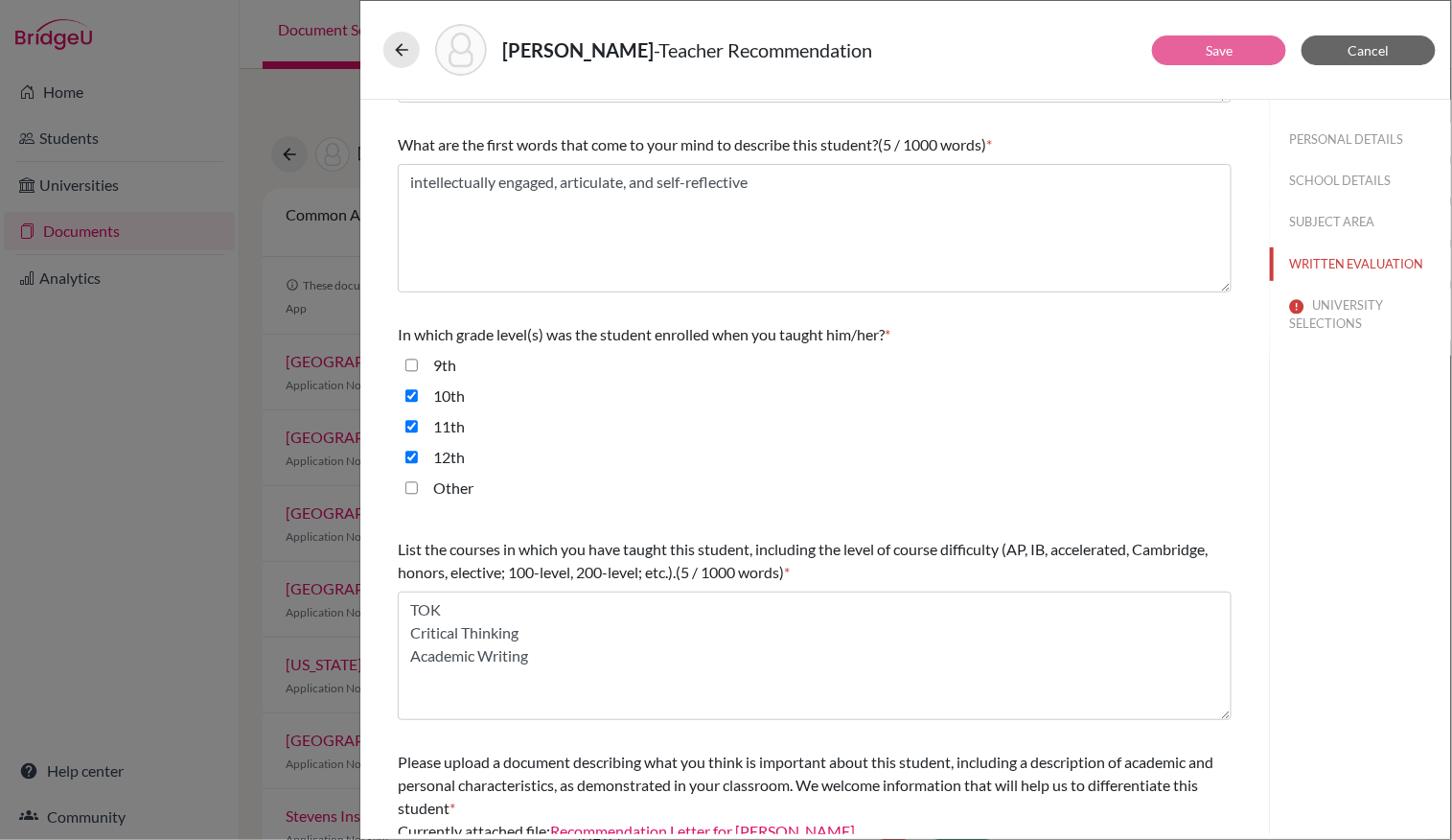  What do you see at coordinates (637, 144) in the screenshot?
I see `span: What are the first words that come to your mind to describe this student?` at bounding box center [637, 144].